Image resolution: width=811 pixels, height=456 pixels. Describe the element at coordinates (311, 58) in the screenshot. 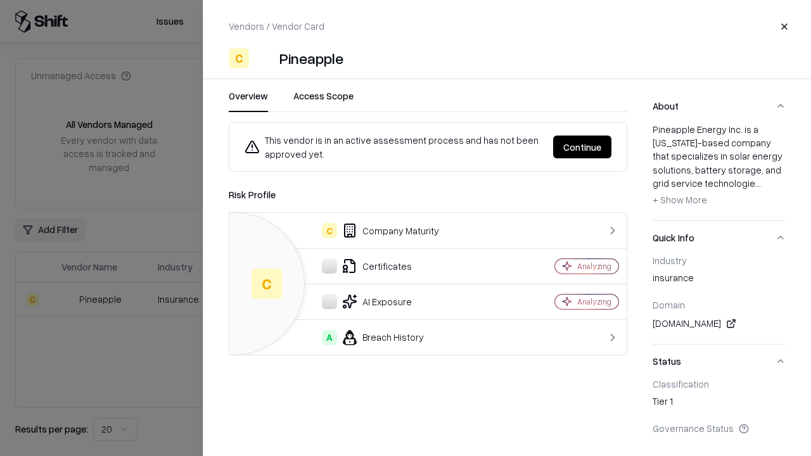

I see `div: Pineapple` at that location.